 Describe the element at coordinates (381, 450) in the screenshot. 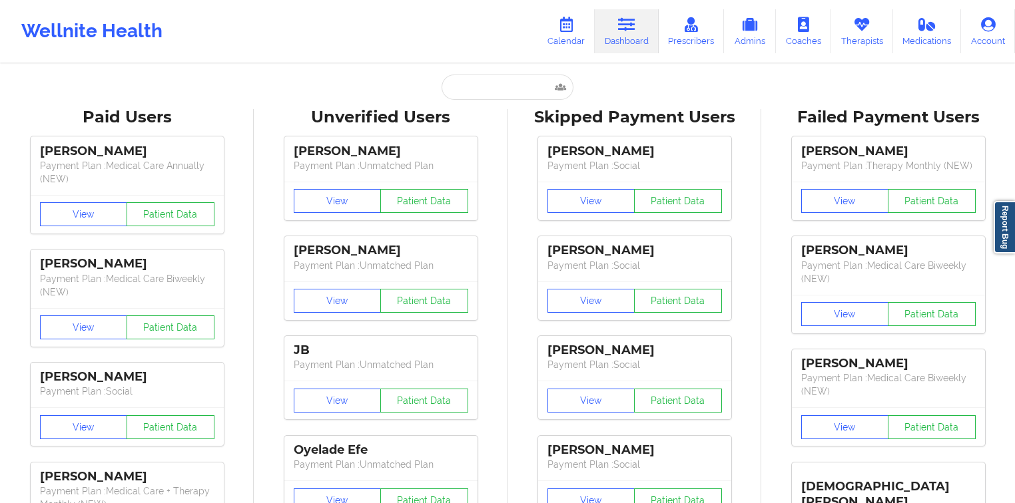

I see `div: Oyelade Efe` at that location.